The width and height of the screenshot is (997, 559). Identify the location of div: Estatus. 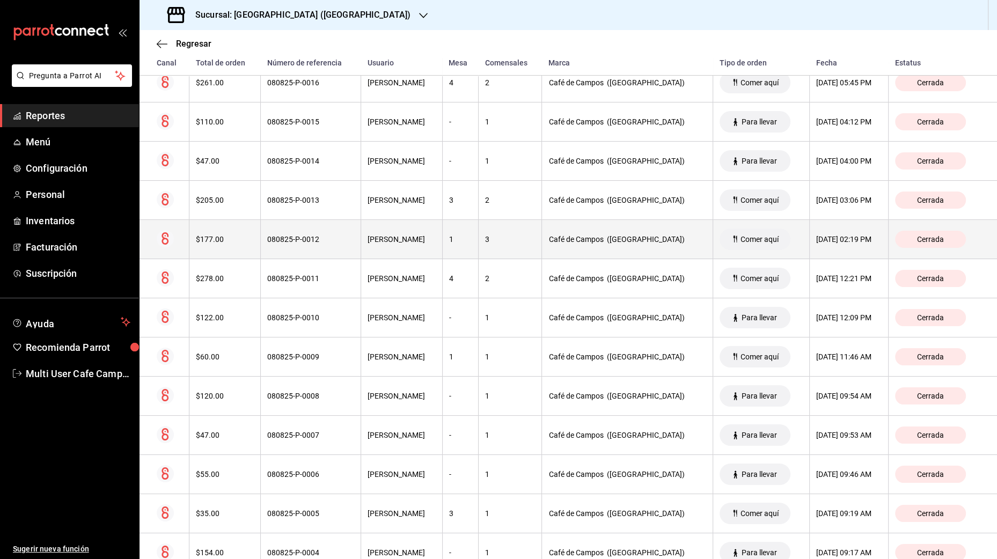
(938, 63).